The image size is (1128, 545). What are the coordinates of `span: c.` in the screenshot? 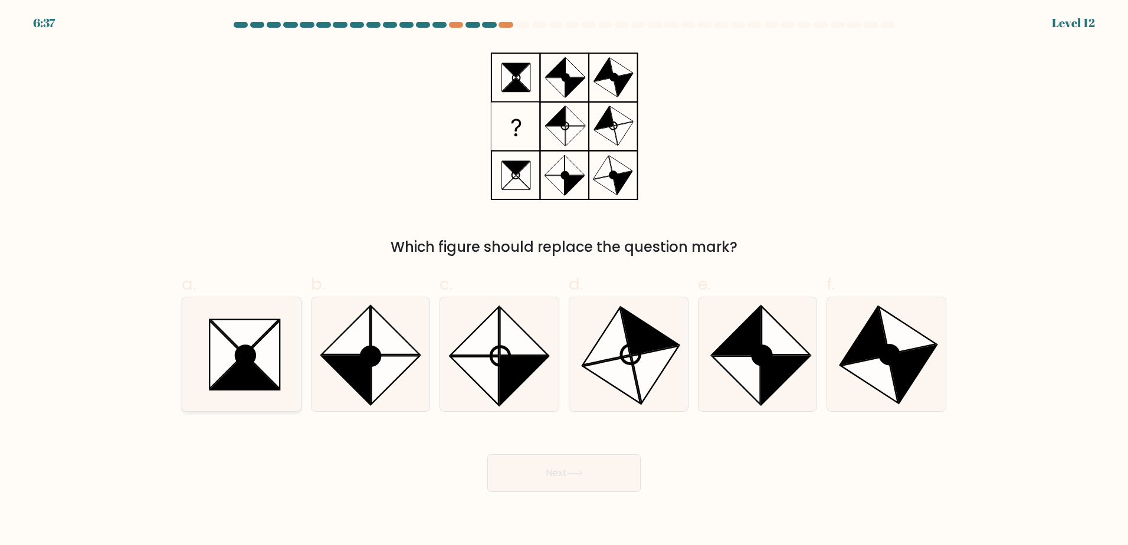 It's located at (446, 284).